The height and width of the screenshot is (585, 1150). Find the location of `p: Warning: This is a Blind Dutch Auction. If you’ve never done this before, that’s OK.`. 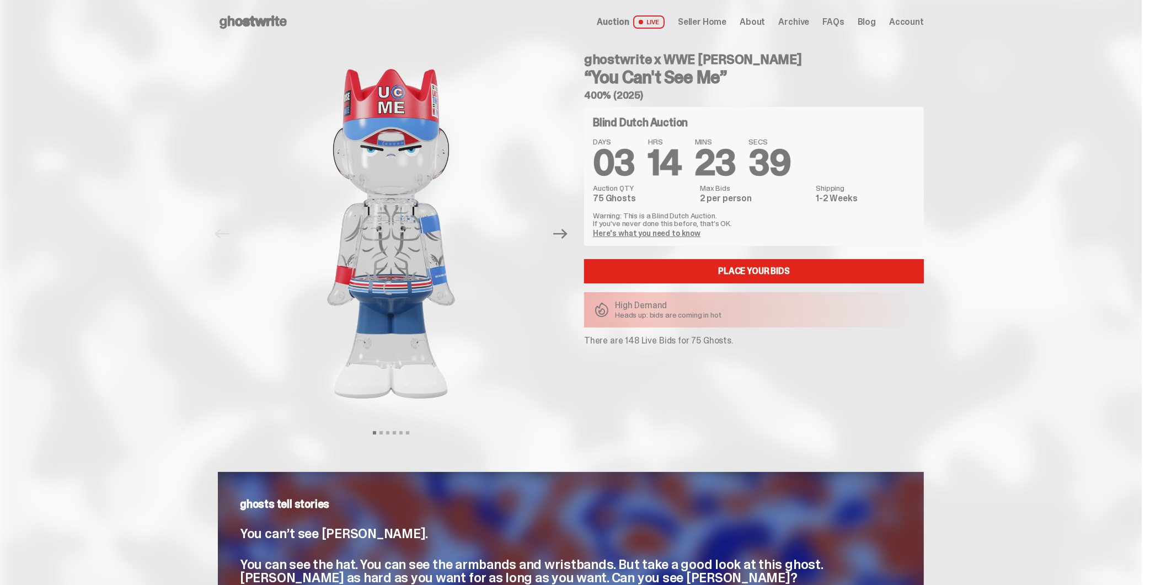

p: Warning: This is a Blind Dutch Auction. If you’ve never done this before, that’s OK. is located at coordinates (754, 220).